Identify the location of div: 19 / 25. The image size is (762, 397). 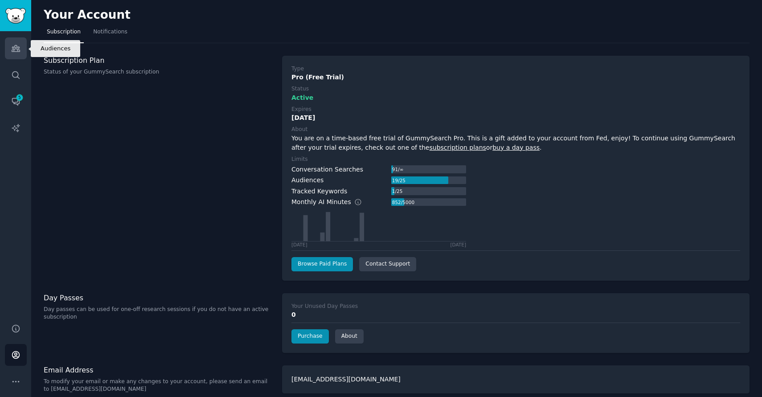
(399, 180).